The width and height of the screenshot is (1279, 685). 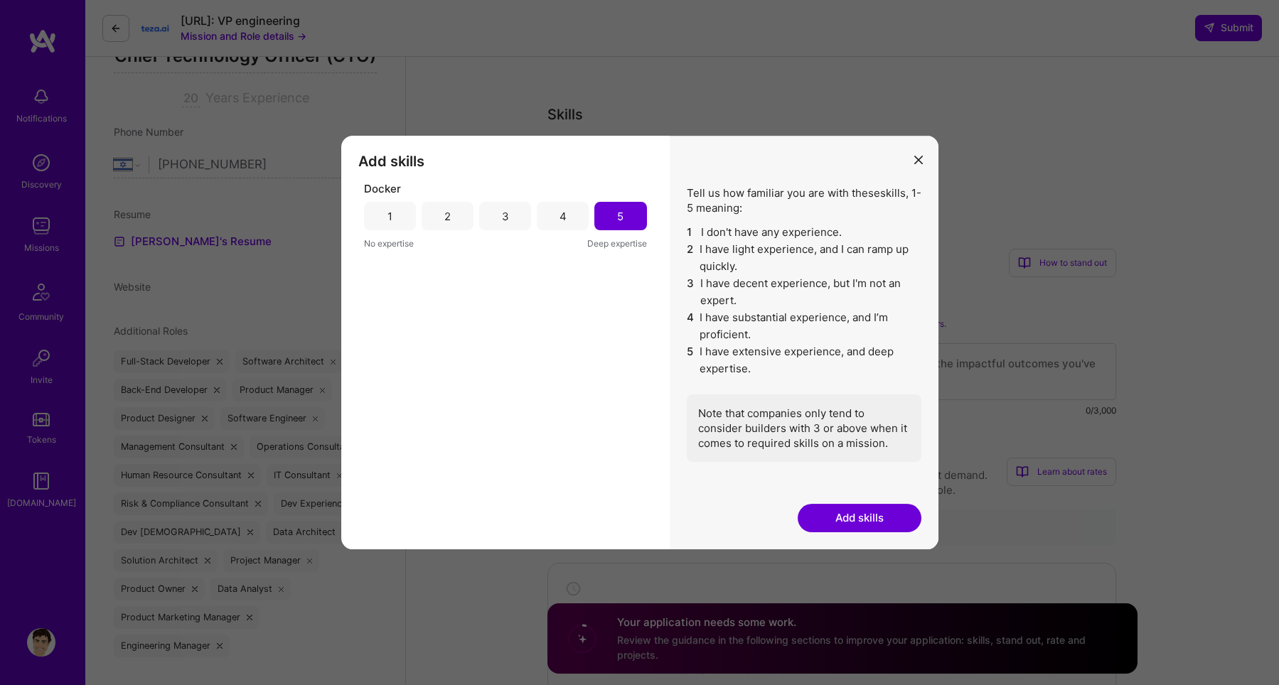 What do you see at coordinates (804, 323) in the screenshot?
I see `div: Tell us how familiar you are with these skills , 1-5 meaning:` at bounding box center [804, 323].